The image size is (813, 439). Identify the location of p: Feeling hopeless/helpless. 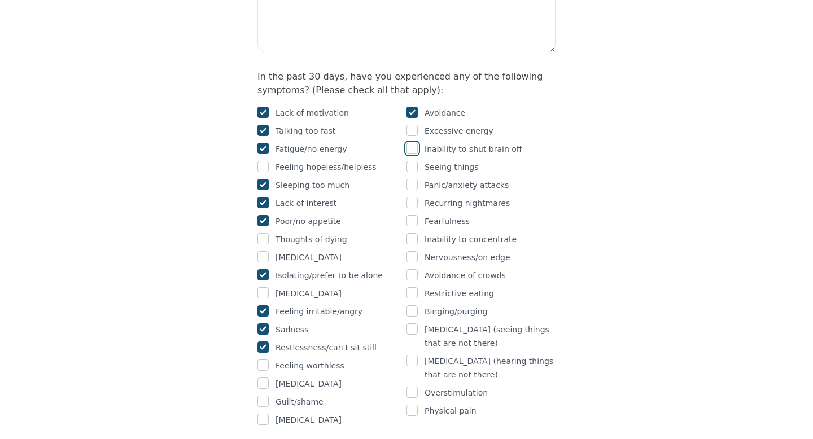
(326, 167).